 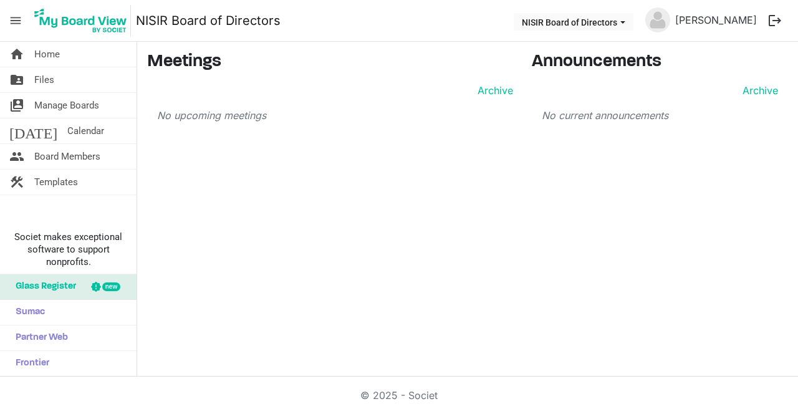 What do you see at coordinates (208, 21) in the screenshot?
I see `a: NISIR Board of Directors` at bounding box center [208, 21].